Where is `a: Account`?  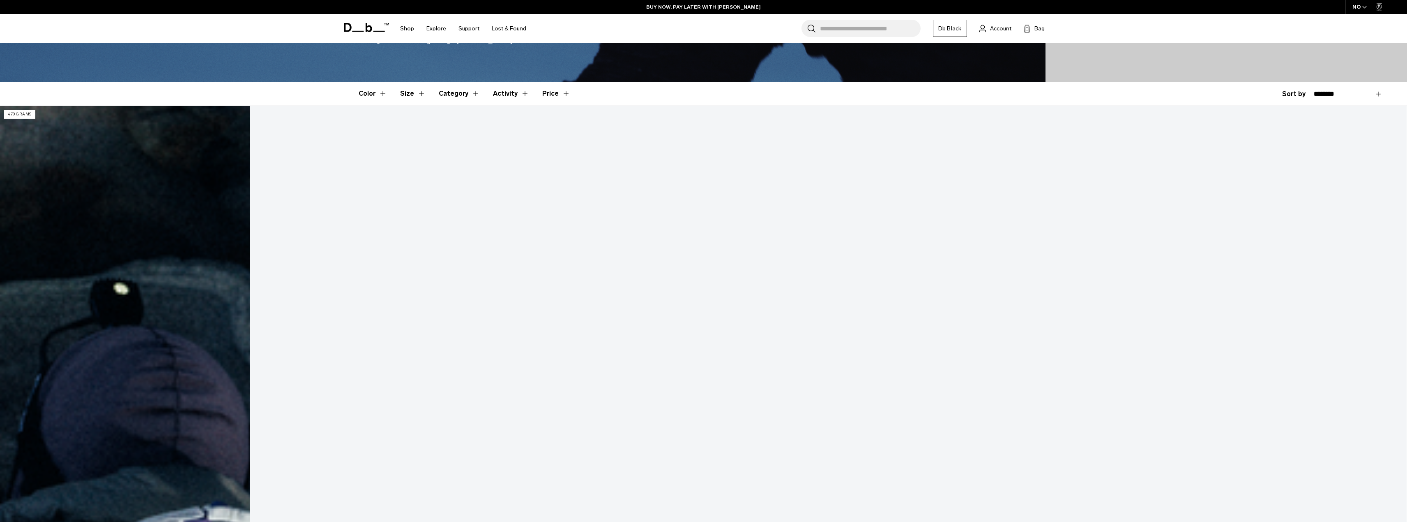 a: Account is located at coordinates (995, 28).